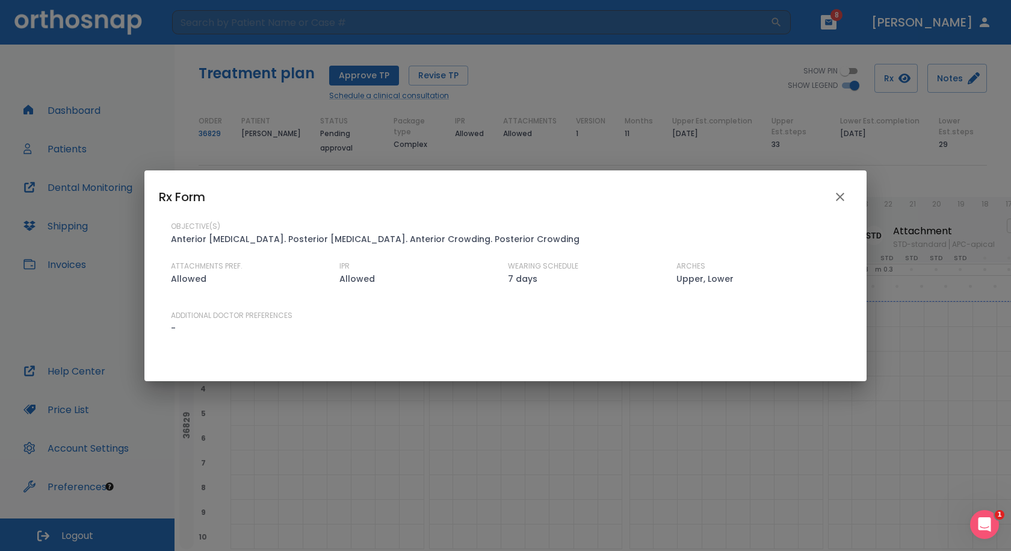 The width and height of the screenshot is (1011, 551). What do you see at coordinates (1000, 515) in the screenshot?
I see `span: 1` at bounding box center [1000, 515].